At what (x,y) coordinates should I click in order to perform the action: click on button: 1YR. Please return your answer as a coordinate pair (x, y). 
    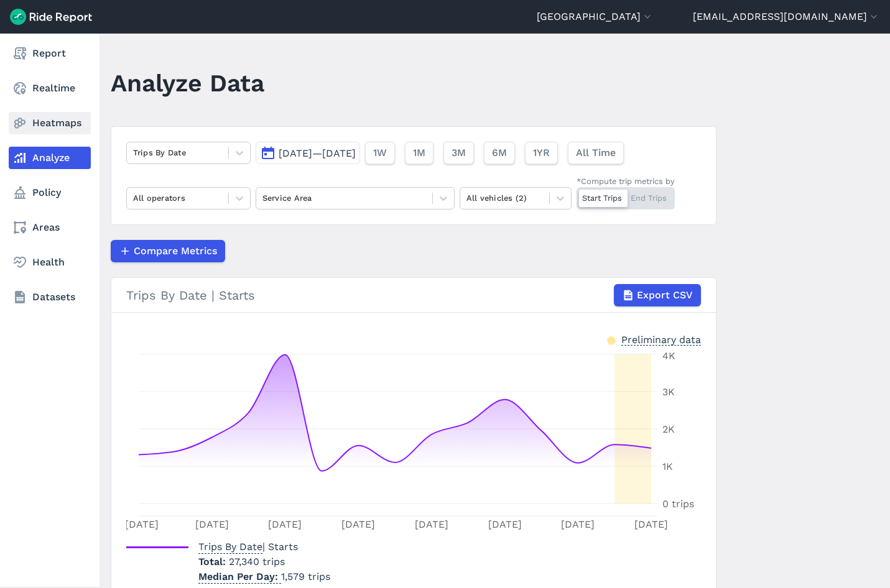
    Looking at the image, I should click on (541, 153).